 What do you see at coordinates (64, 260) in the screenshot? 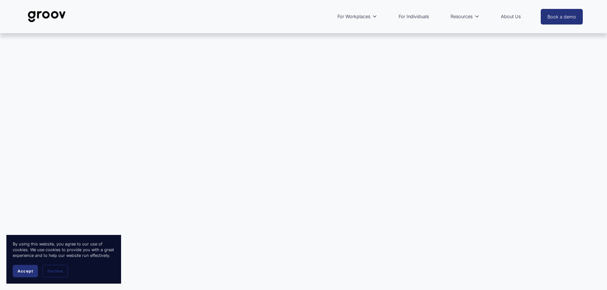
I see `section: Cookie banner` at bounding box center [64, 260].